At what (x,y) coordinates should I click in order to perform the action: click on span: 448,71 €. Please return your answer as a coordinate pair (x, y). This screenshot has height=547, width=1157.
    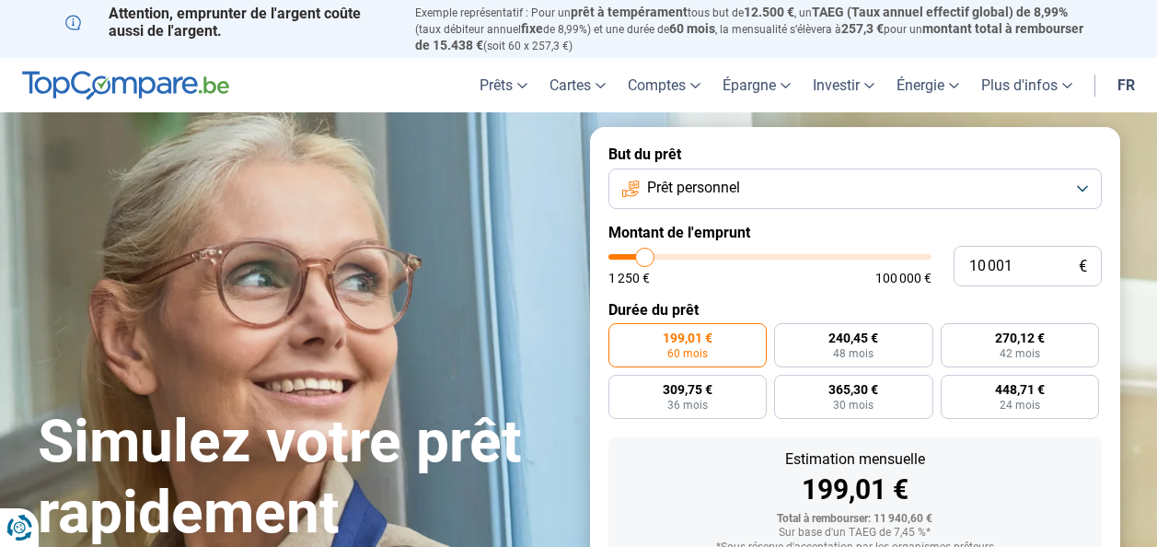
    Looking at the image, I should click on (1020, 390).